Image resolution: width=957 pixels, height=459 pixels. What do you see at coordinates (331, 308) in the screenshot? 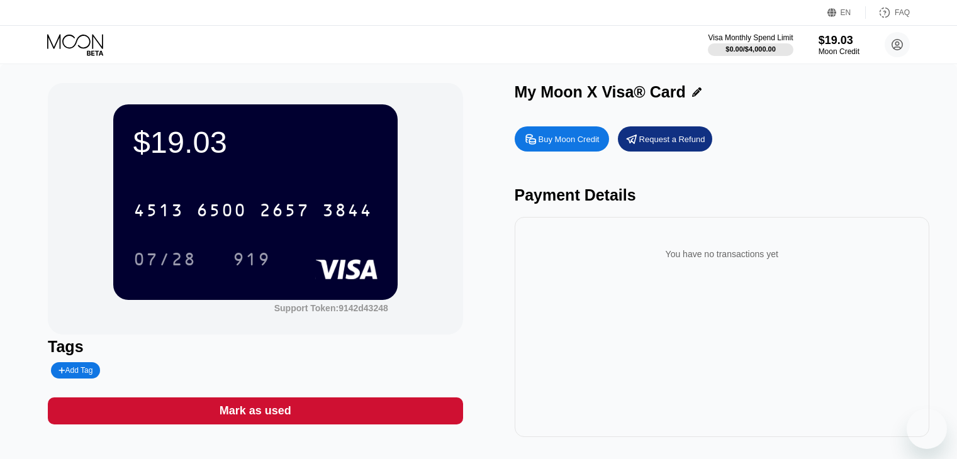
I see `div: Support Token: 9142d43248` at bounding box center [331, 308].